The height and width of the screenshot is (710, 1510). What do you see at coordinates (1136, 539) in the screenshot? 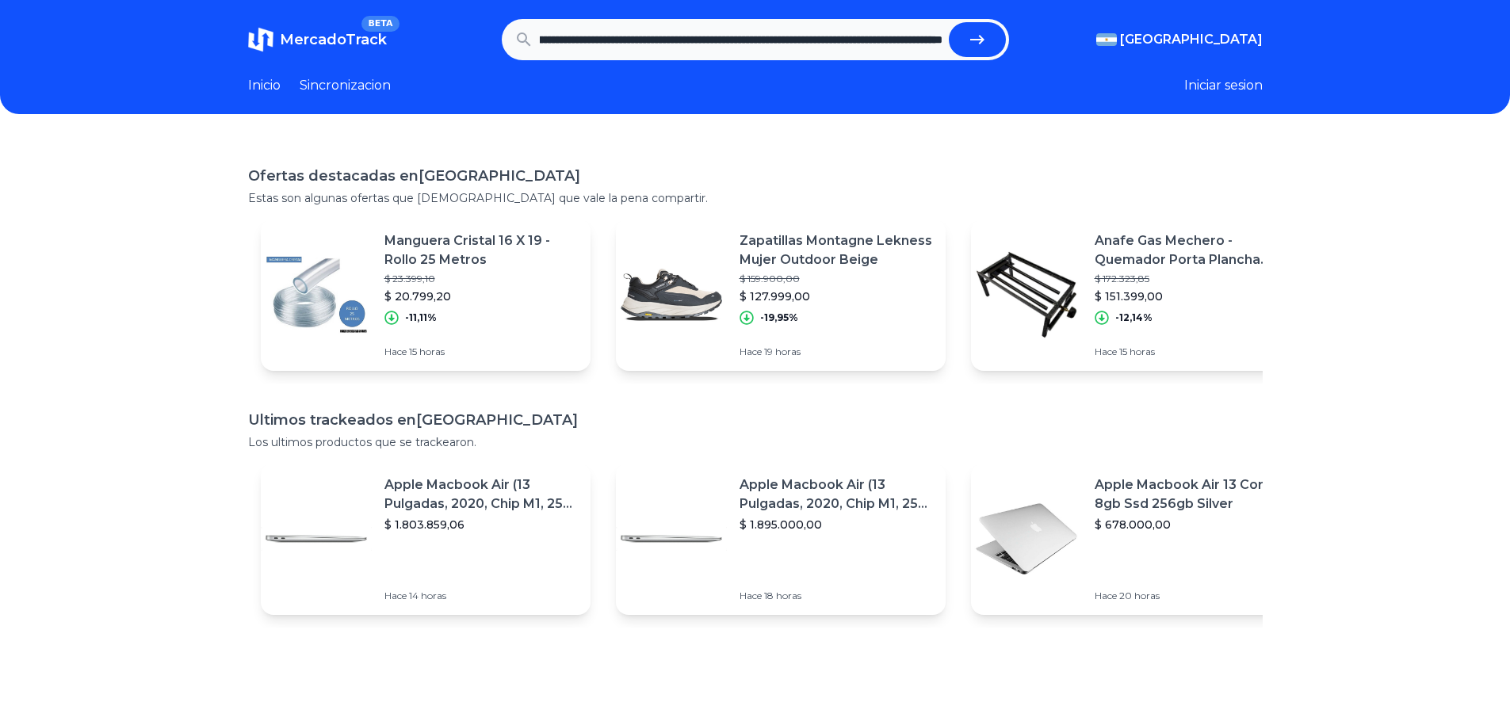
I see `a: Featured imageApple Macbook Air 13 Core I5 8gb Ssd 256gb Silver$ 678.000,00Hace 20 horas` at bounding box center [1136, 539].